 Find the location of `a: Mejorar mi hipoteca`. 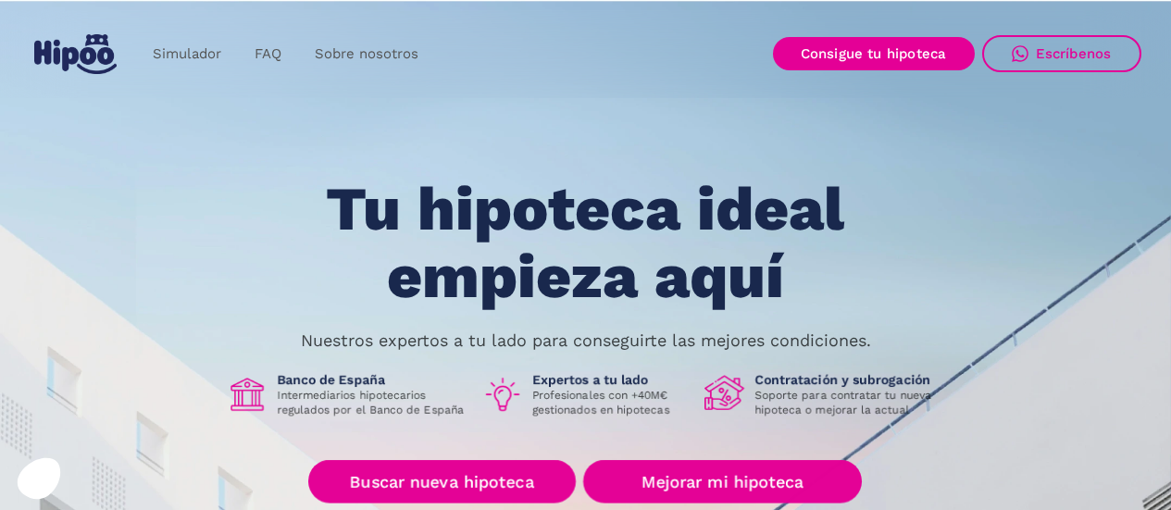

a: Mejorar mi hipoteca is located at coordinates (722, 482).